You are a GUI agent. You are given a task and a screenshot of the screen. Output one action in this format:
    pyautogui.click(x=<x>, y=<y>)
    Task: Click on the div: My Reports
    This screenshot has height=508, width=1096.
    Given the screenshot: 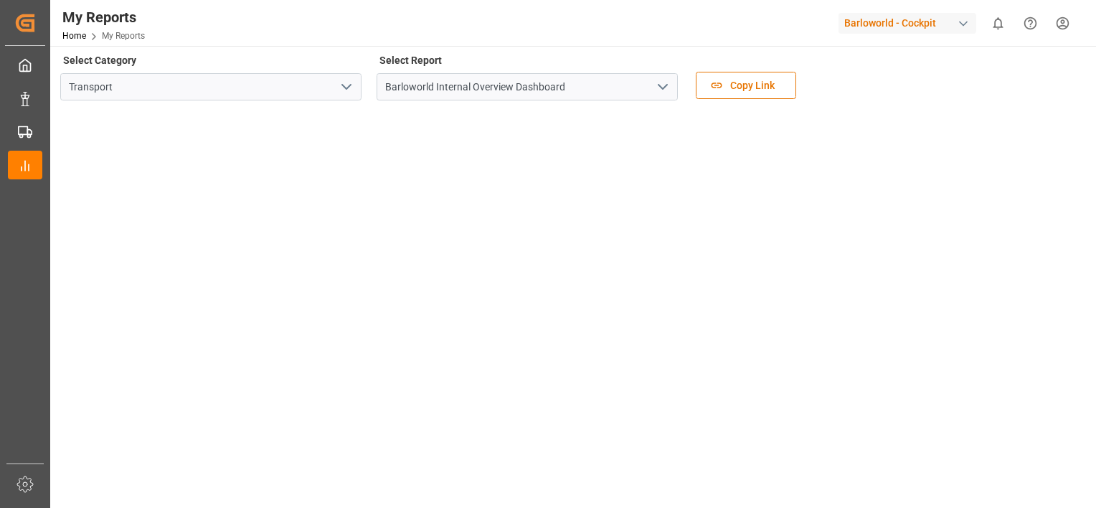 What is the action you would take?
    pyautogui.click(x=103, y=17)
    